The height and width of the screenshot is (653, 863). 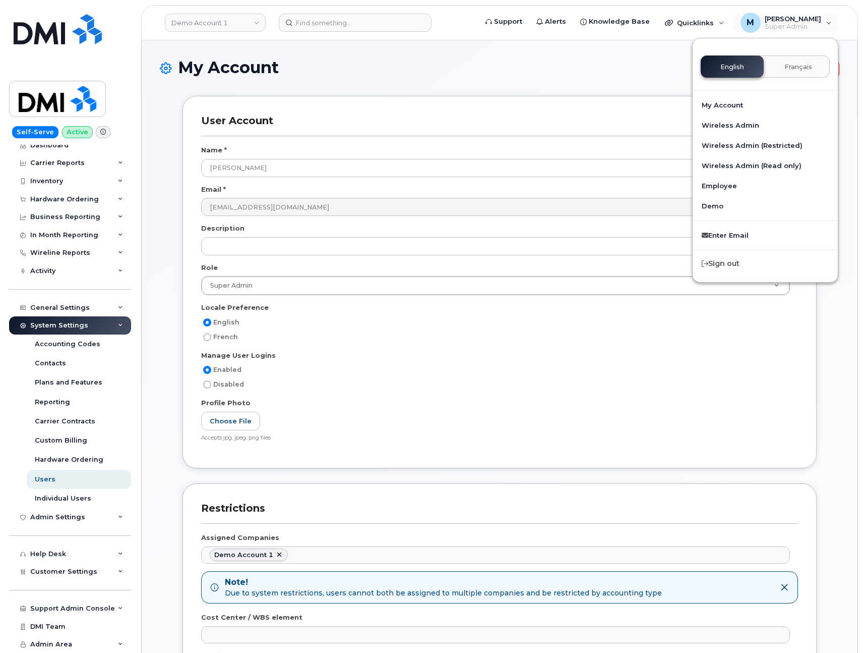 I want to click on span: English, so click(x=226, y=322).